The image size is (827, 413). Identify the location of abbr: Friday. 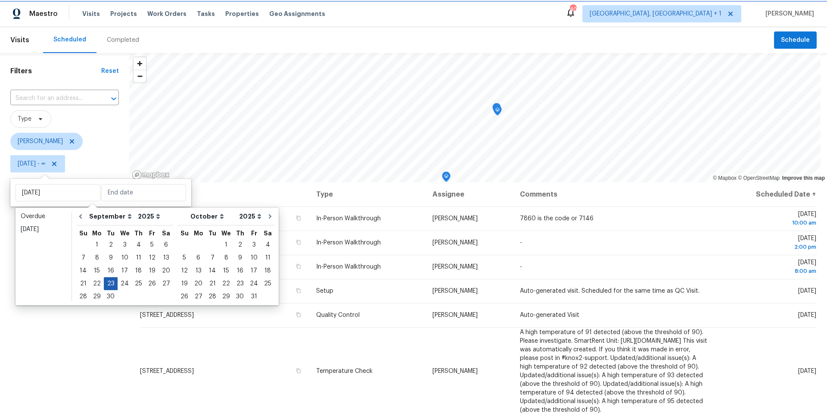
(152, 233).